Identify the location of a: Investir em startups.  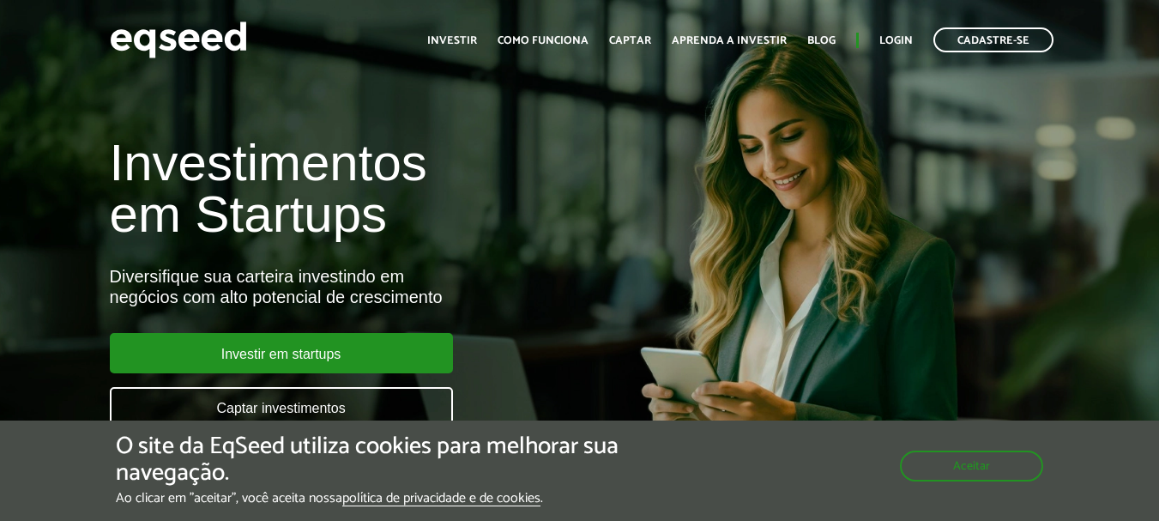
(281, 352).